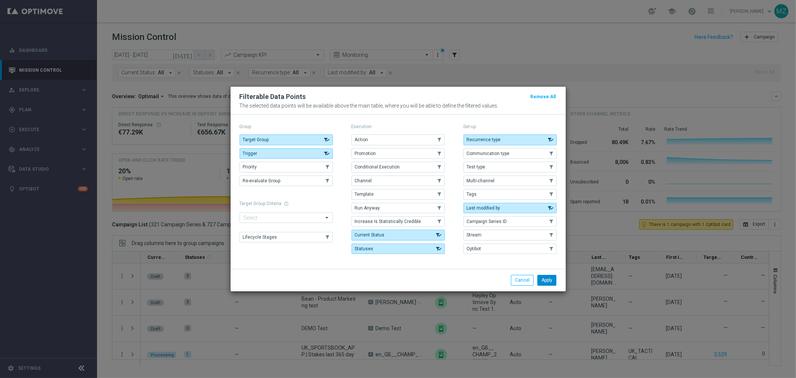 This screenshot has height=378, width=796. I want to click on span: Run Anyway, so click(368, 208).